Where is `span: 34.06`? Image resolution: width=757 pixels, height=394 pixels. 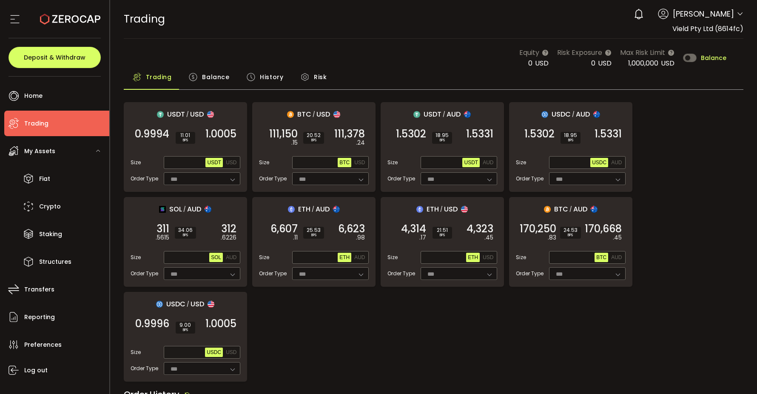
span: 34.06 is located at coordinates (185, 230).